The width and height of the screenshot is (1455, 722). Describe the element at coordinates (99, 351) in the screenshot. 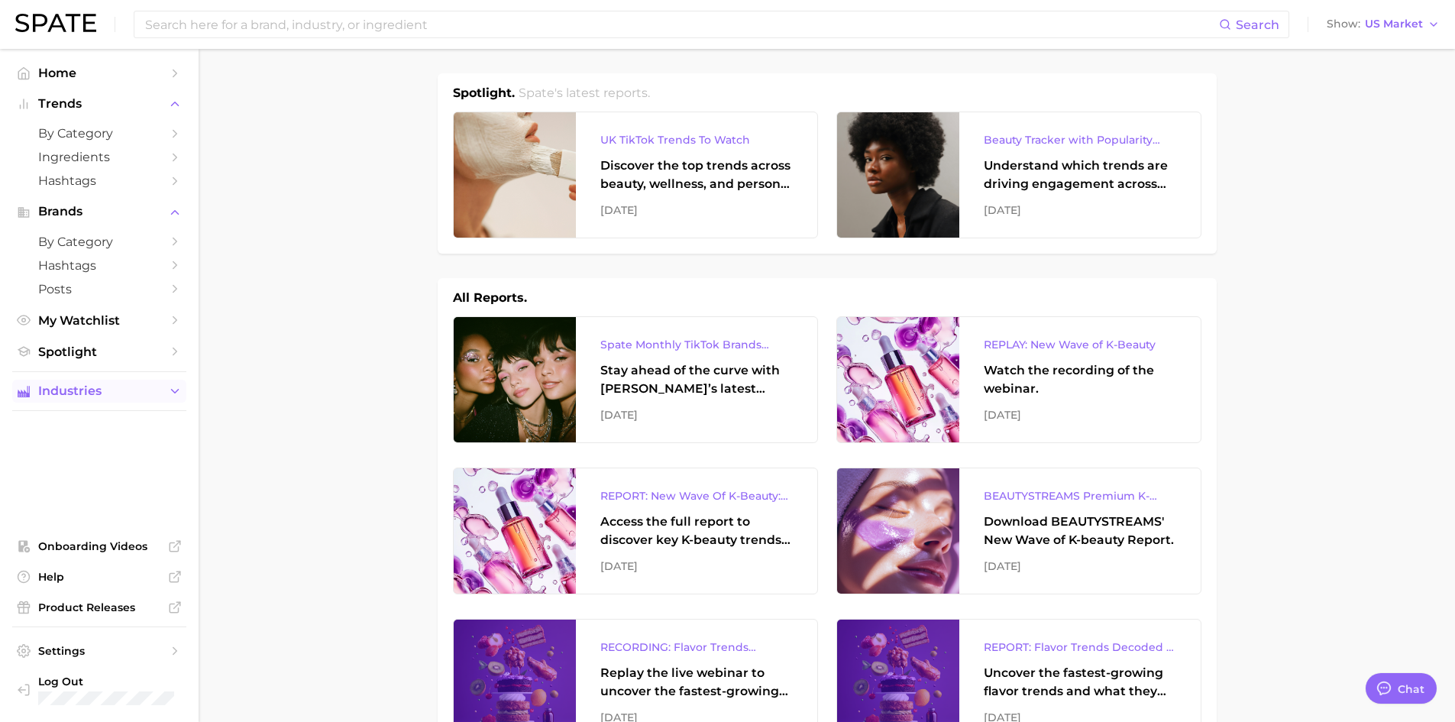

I see `span: Spotlight` at that location.